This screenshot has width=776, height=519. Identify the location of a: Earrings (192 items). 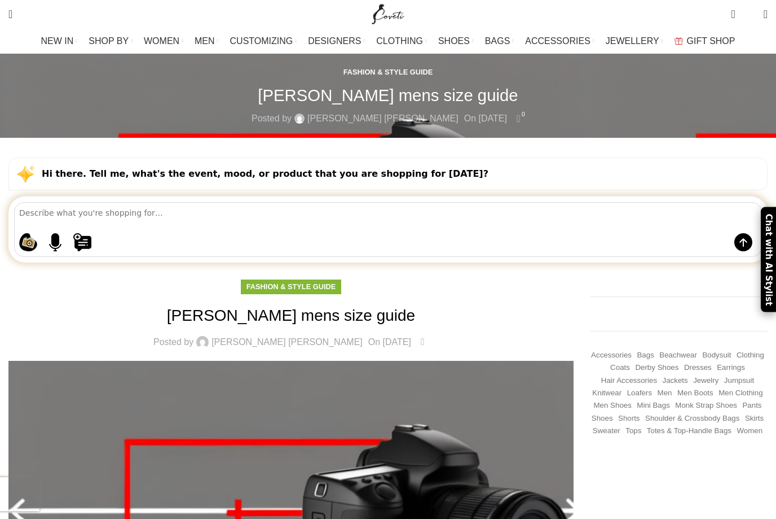
(731, 367).